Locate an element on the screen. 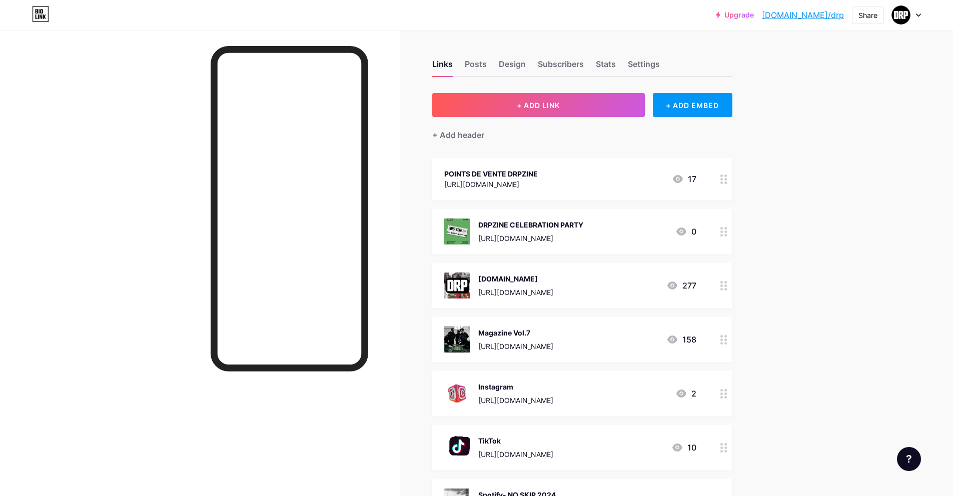 This screenshot has height=496, width=953. div: Links is located at coordinates (442, 67).